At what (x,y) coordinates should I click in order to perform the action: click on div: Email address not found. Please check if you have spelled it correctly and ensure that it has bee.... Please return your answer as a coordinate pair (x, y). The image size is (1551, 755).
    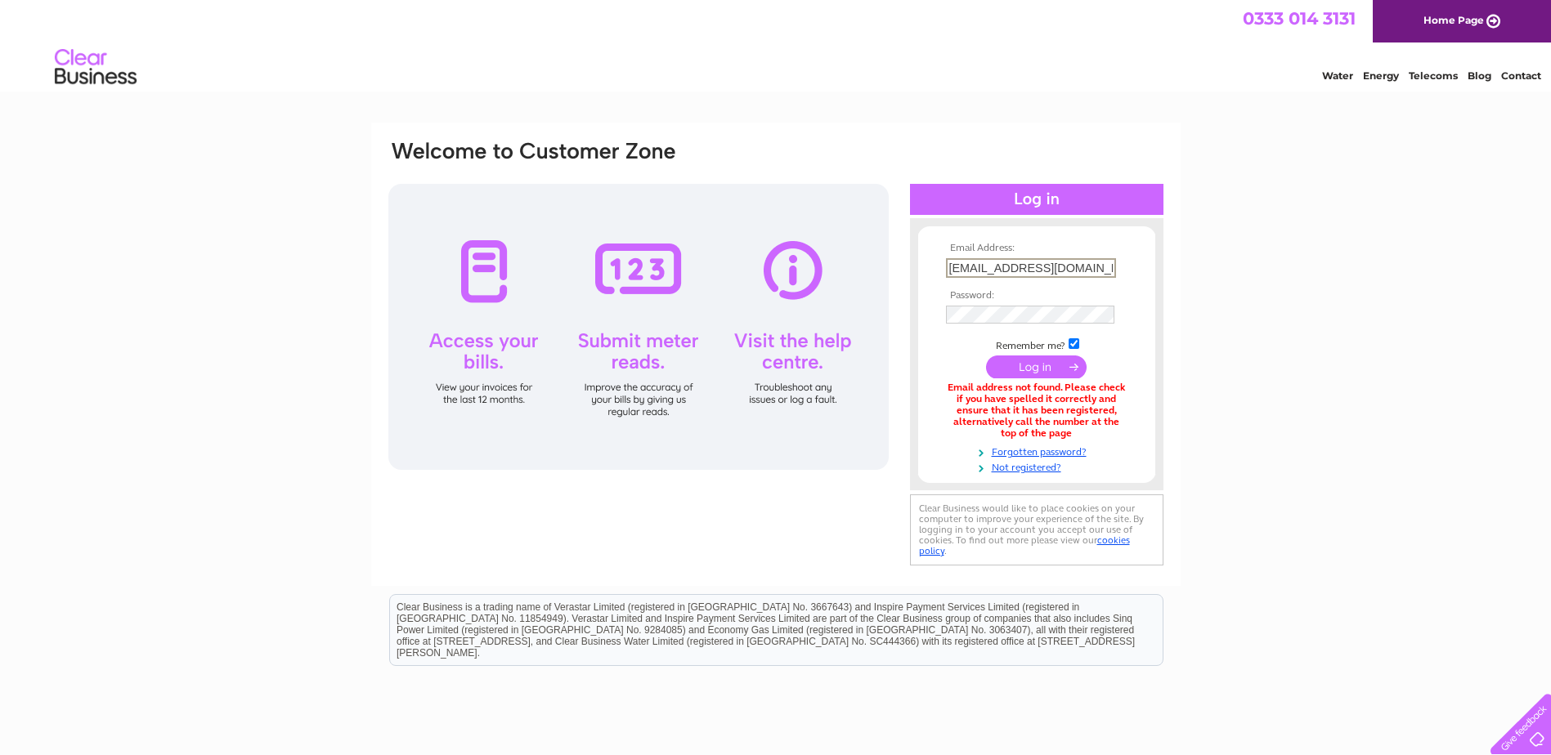
    Looking at the image, I should click on (1036, 410).